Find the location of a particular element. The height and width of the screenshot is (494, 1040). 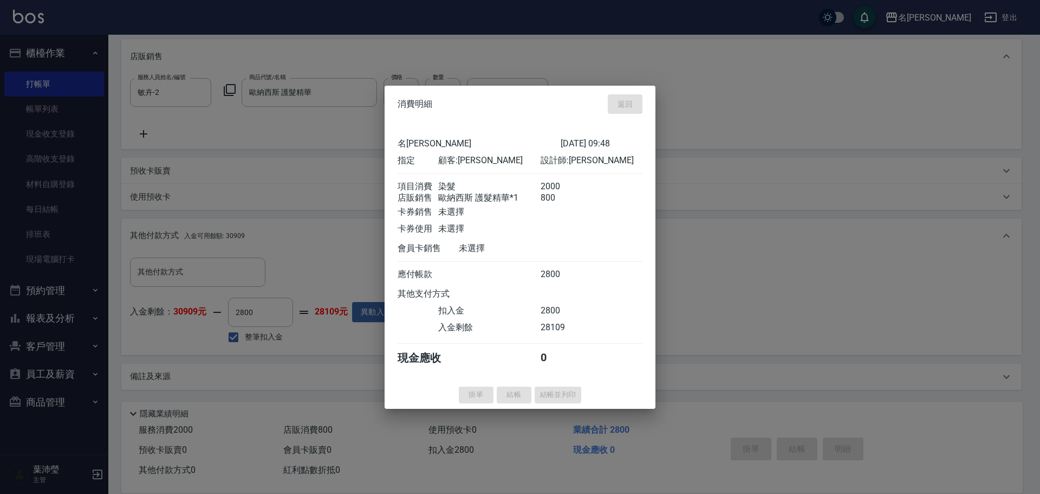

div: 卡券銷售 is located at coordinates (418, 212).